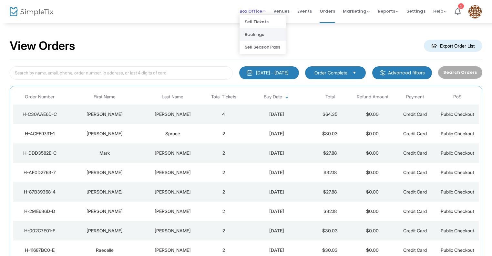  Describe the element at coordinates (173, 172) in the screenshot. I see `div: Martin` at that location.